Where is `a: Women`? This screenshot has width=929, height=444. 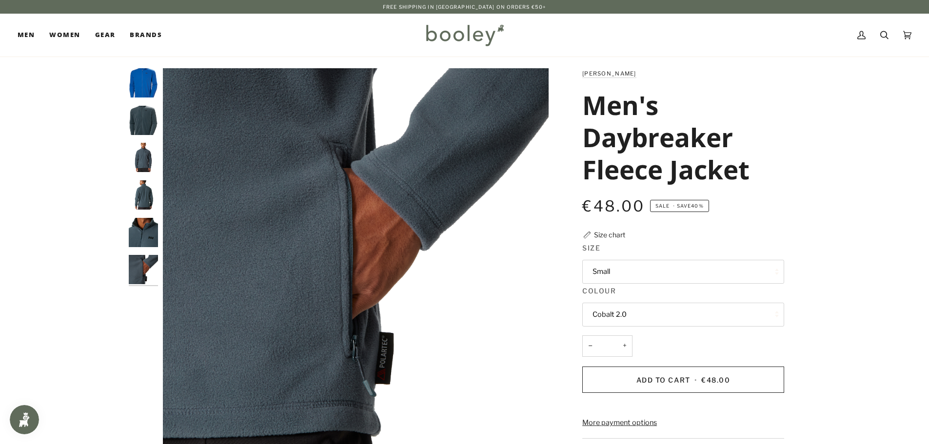 a: Women is located at coordinates (64, 35).